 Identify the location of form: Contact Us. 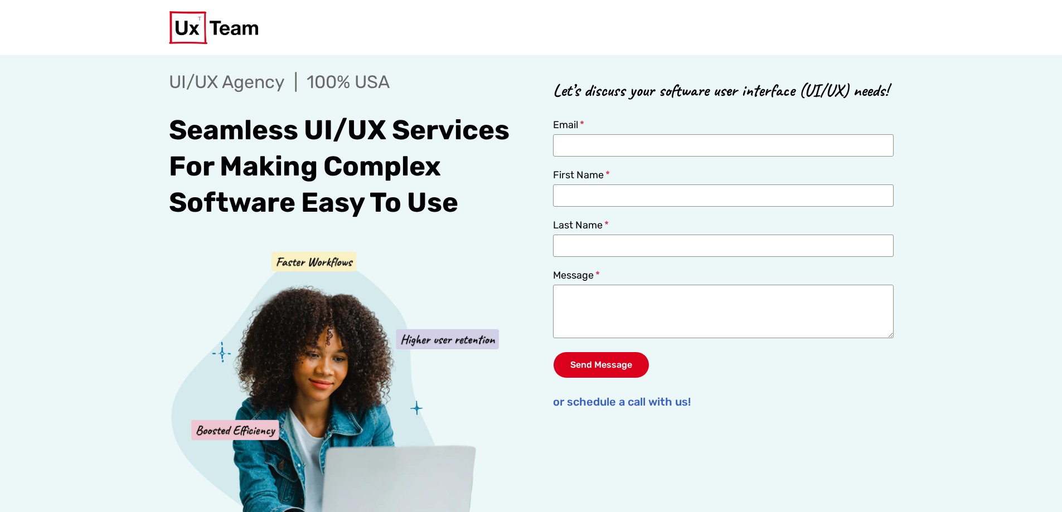
(723, 256).